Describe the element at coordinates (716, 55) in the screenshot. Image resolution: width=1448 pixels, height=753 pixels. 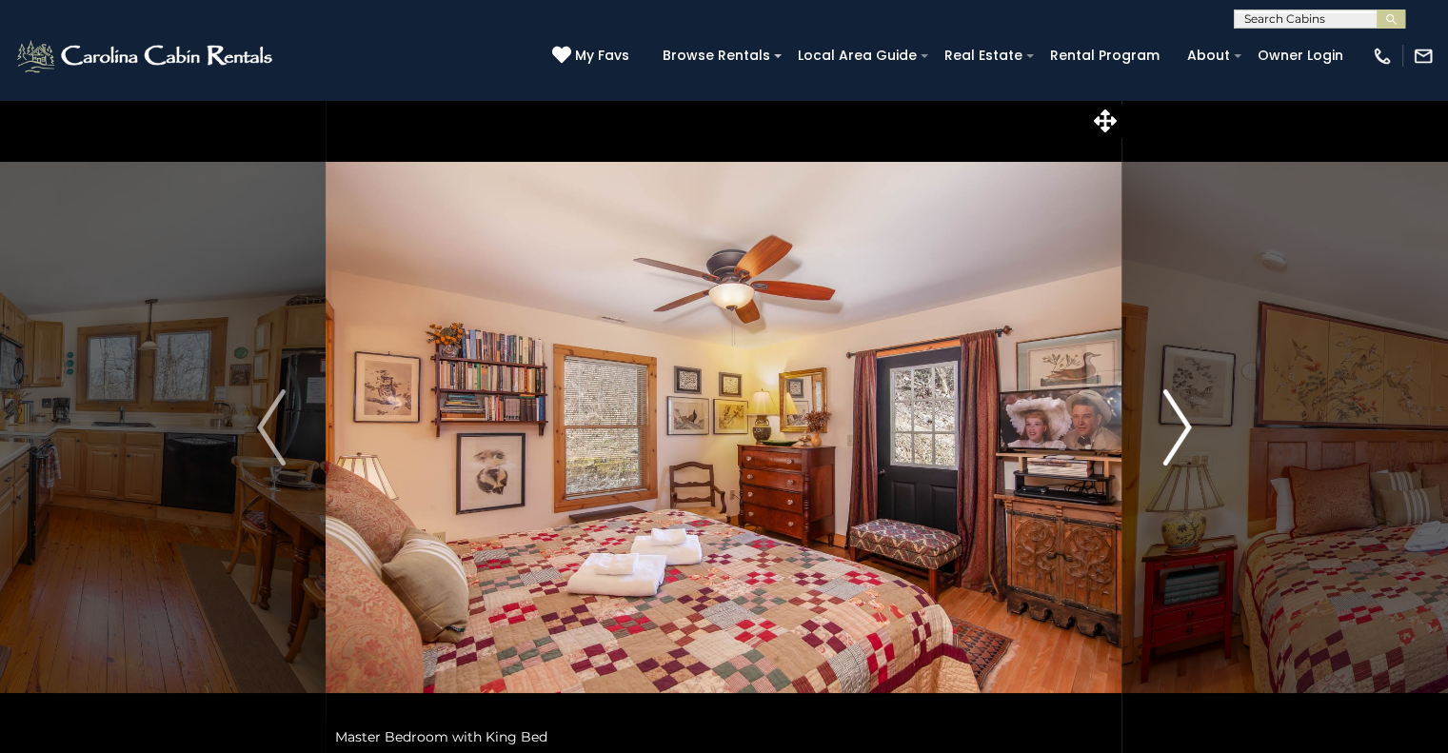
I see `a: Browse Rentals` at that location.